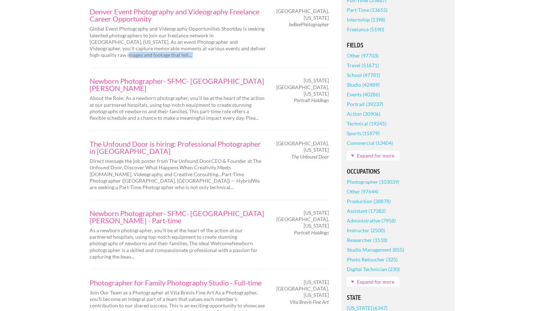 Image resolution: width=544 pixels, height=311 pixels. What do you see at coordinates (366, 123) in the screenshot?
I see `a: Technical (19245)` at bounding box center [366, 123].